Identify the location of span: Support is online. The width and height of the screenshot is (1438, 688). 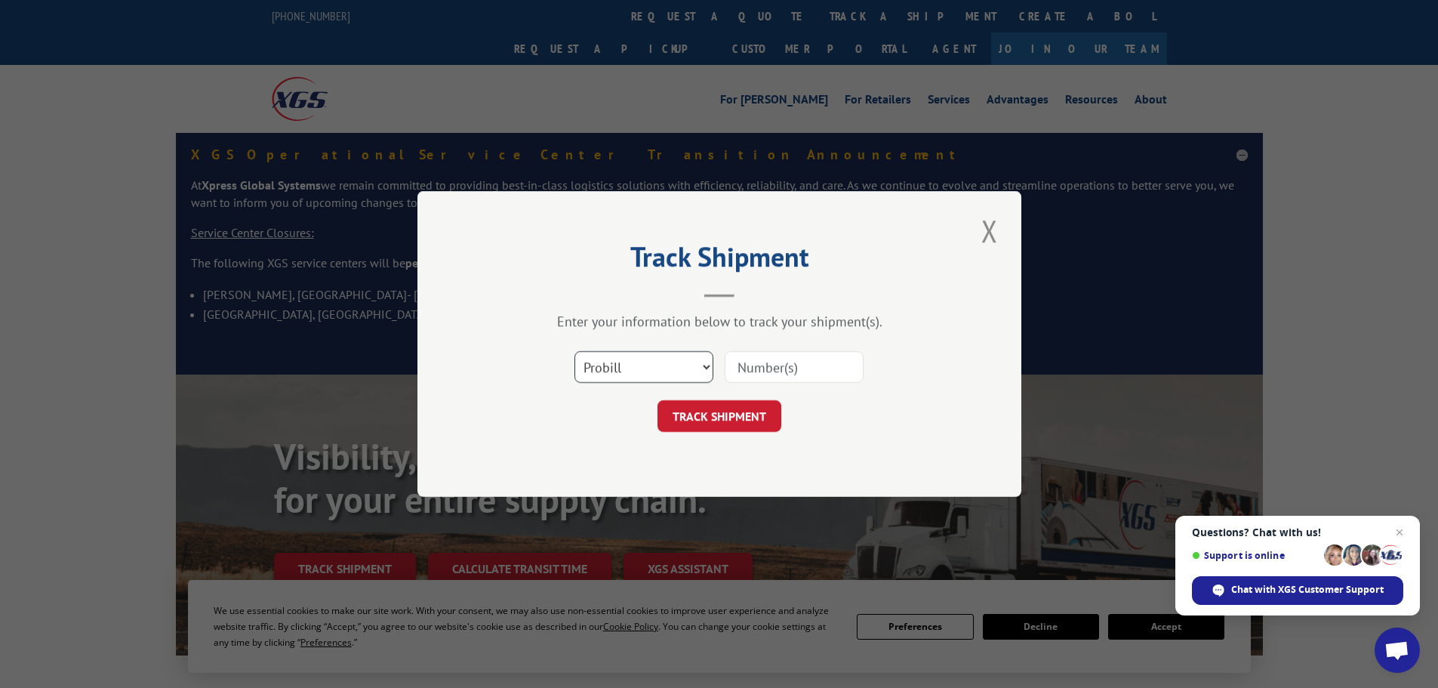
(1255, 555).